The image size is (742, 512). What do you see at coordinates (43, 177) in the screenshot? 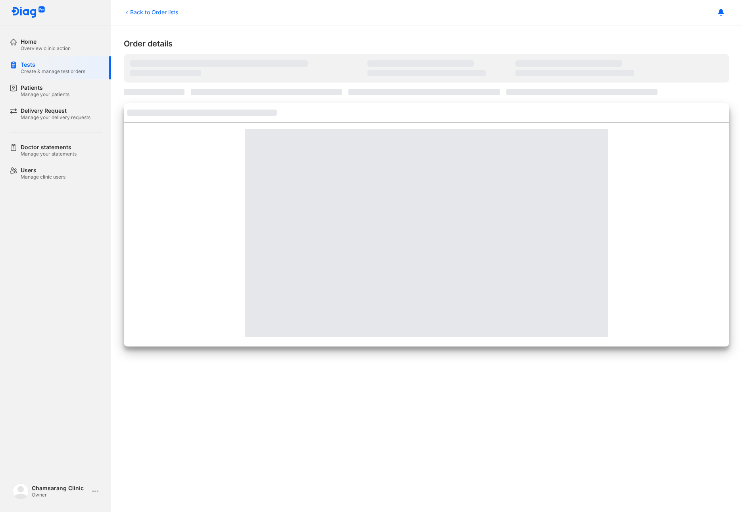
I see `div: Manage clinic users` at bounding box center [43, 177].